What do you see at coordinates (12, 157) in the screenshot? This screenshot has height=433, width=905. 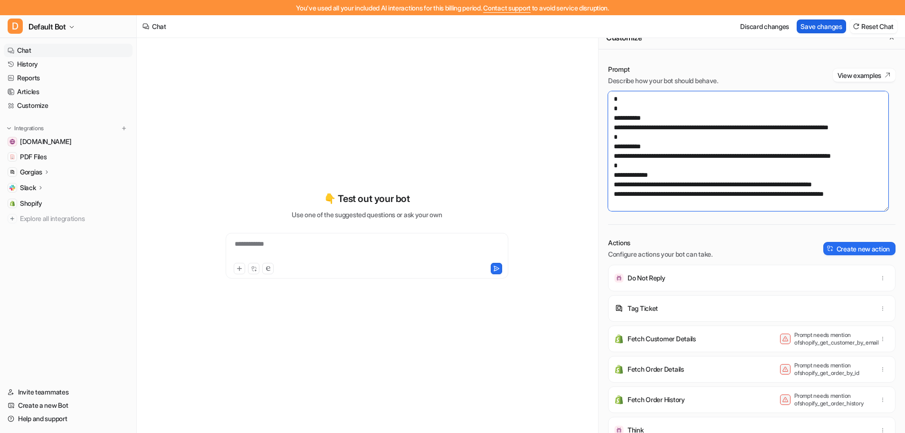 I see `img: PDF Files` at bounding box center [12, 157].